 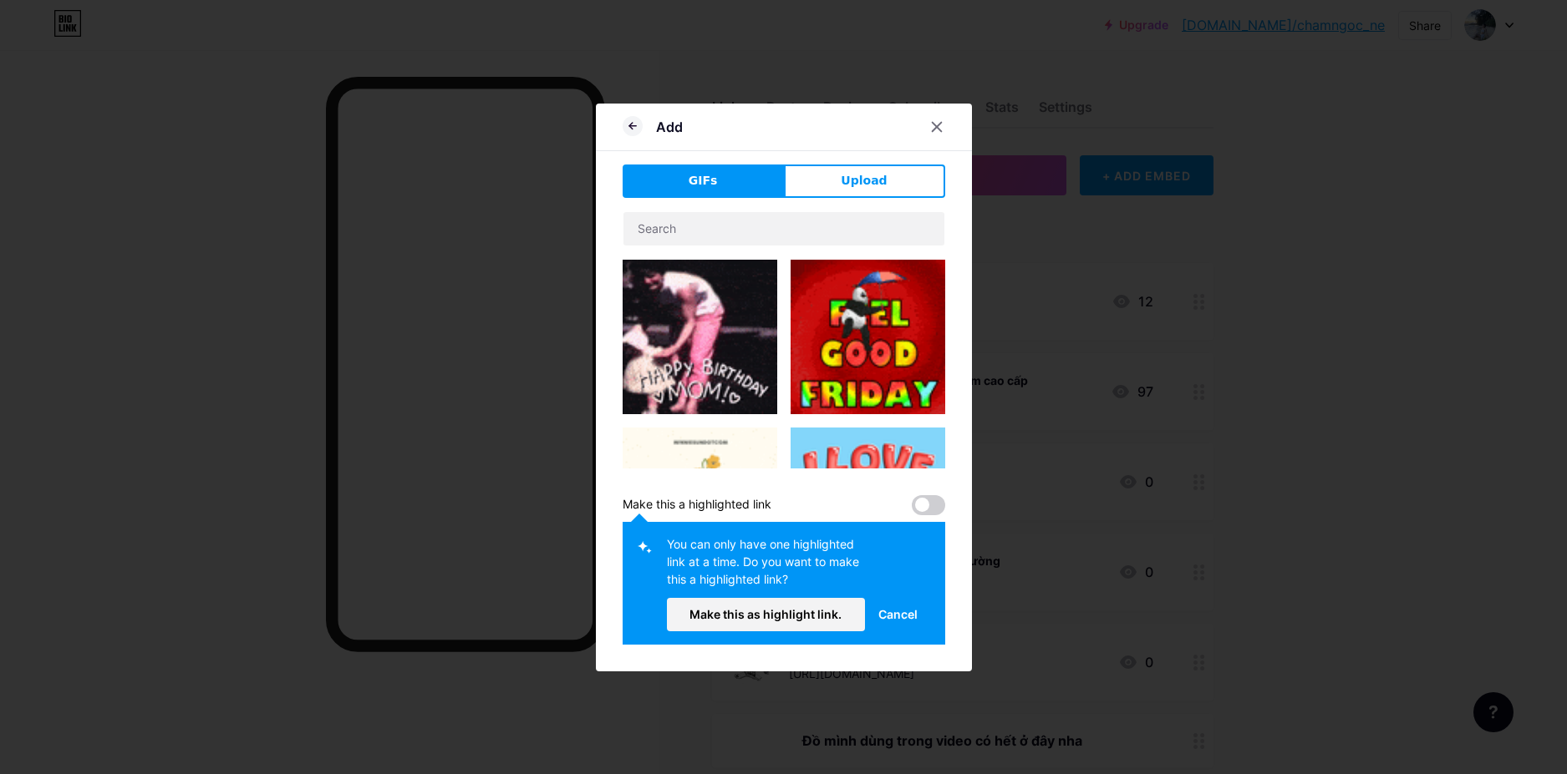 I want to click on input: Search, so click(x=784, y=229).